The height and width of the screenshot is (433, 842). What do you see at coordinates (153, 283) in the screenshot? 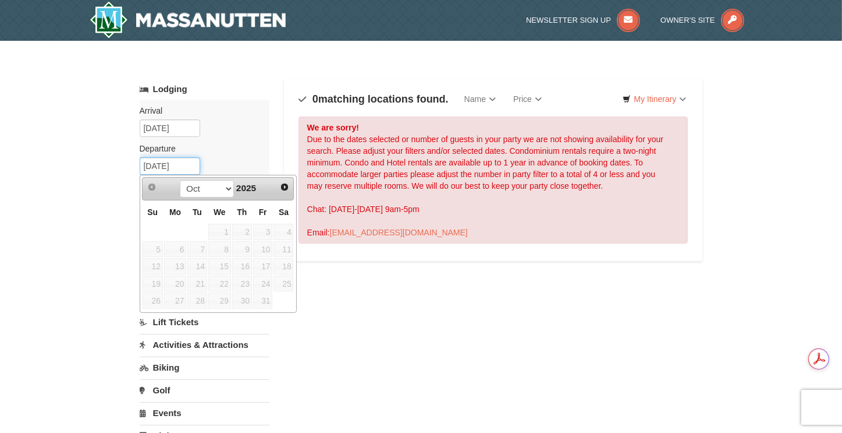
I see `span: 19` at bounding box center [153, 283].